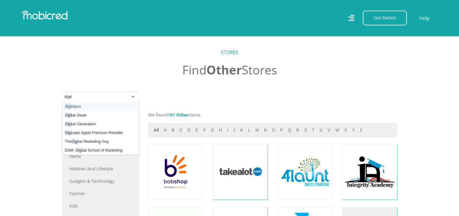 The image size is (459, 216). Describe the element at coordinates (156, 130) in the screenshot. I see `button: All` at that location.